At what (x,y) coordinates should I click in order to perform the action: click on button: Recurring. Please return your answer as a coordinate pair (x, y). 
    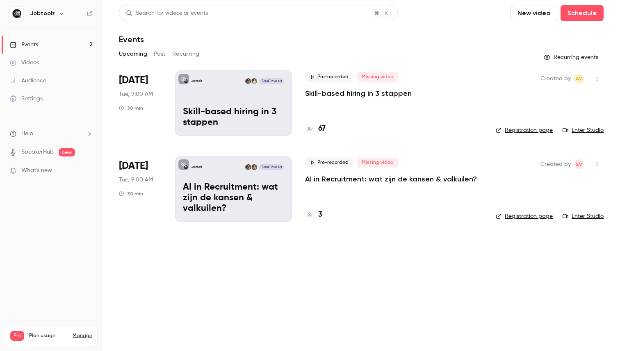
    Looking at the image, I should click on (186, 54).